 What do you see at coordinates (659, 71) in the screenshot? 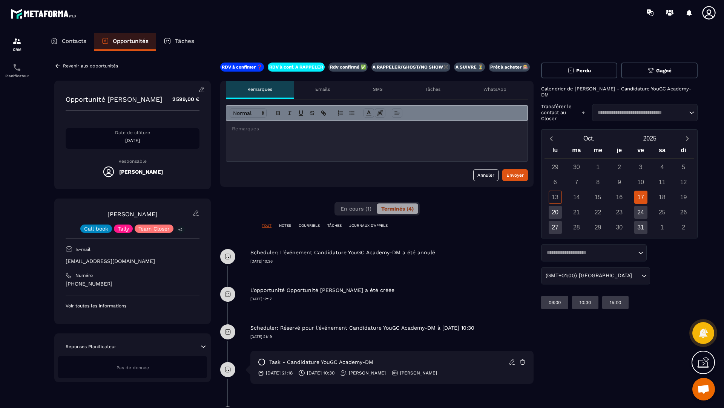
I see `button: Gagné` at bounding box center [659, 71].